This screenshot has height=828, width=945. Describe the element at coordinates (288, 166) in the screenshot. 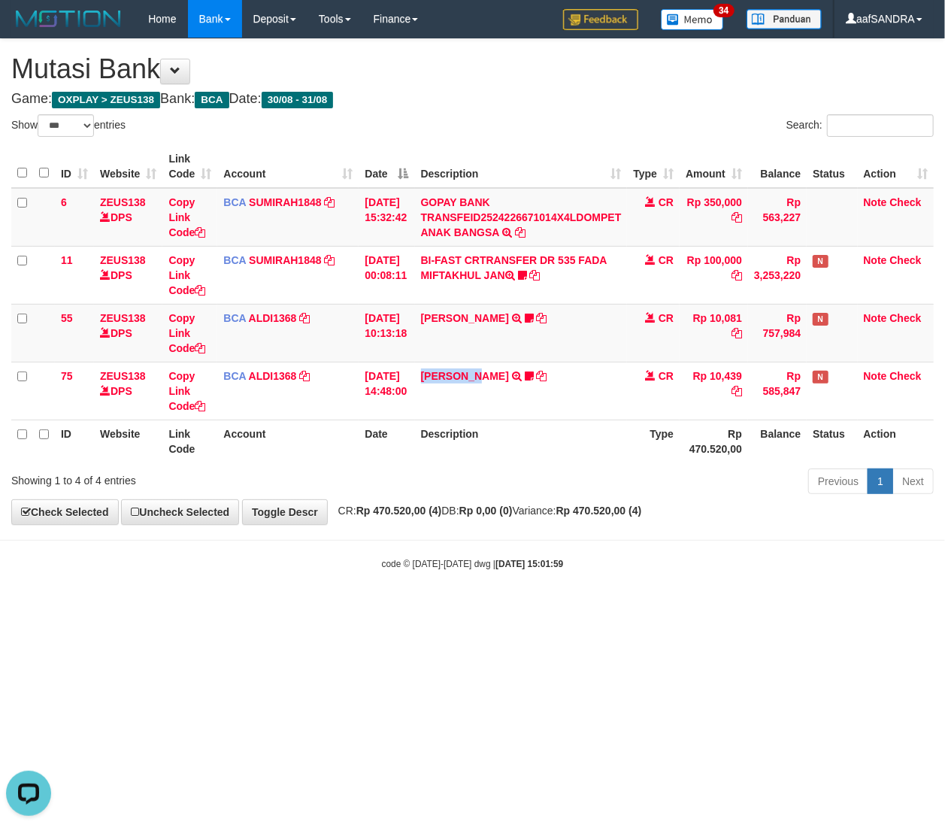

I see `th: Account: activate to sort column ascending` at that location.